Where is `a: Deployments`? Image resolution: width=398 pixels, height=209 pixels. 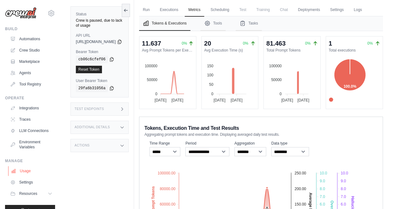
a: Deployments is located at coordinates (309, 10).